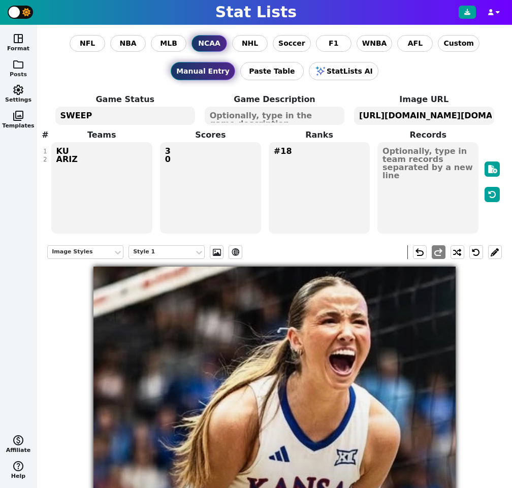  Describe the element at coordinates (458, 43) in the screenshot. I see `span: Custom` at that location.